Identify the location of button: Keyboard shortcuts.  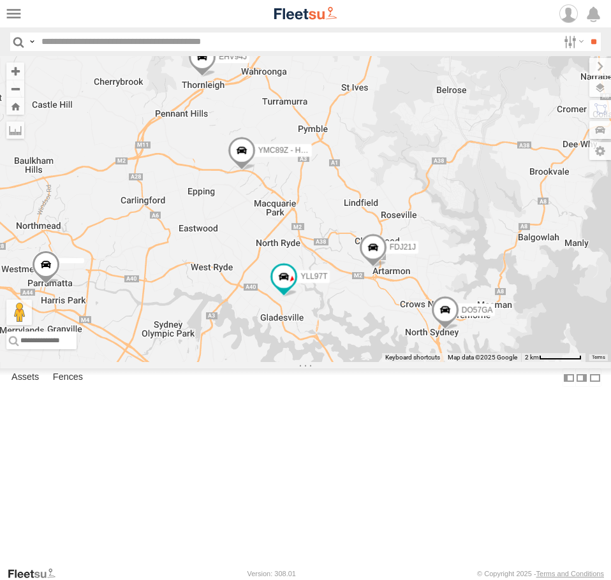
(413, 358).